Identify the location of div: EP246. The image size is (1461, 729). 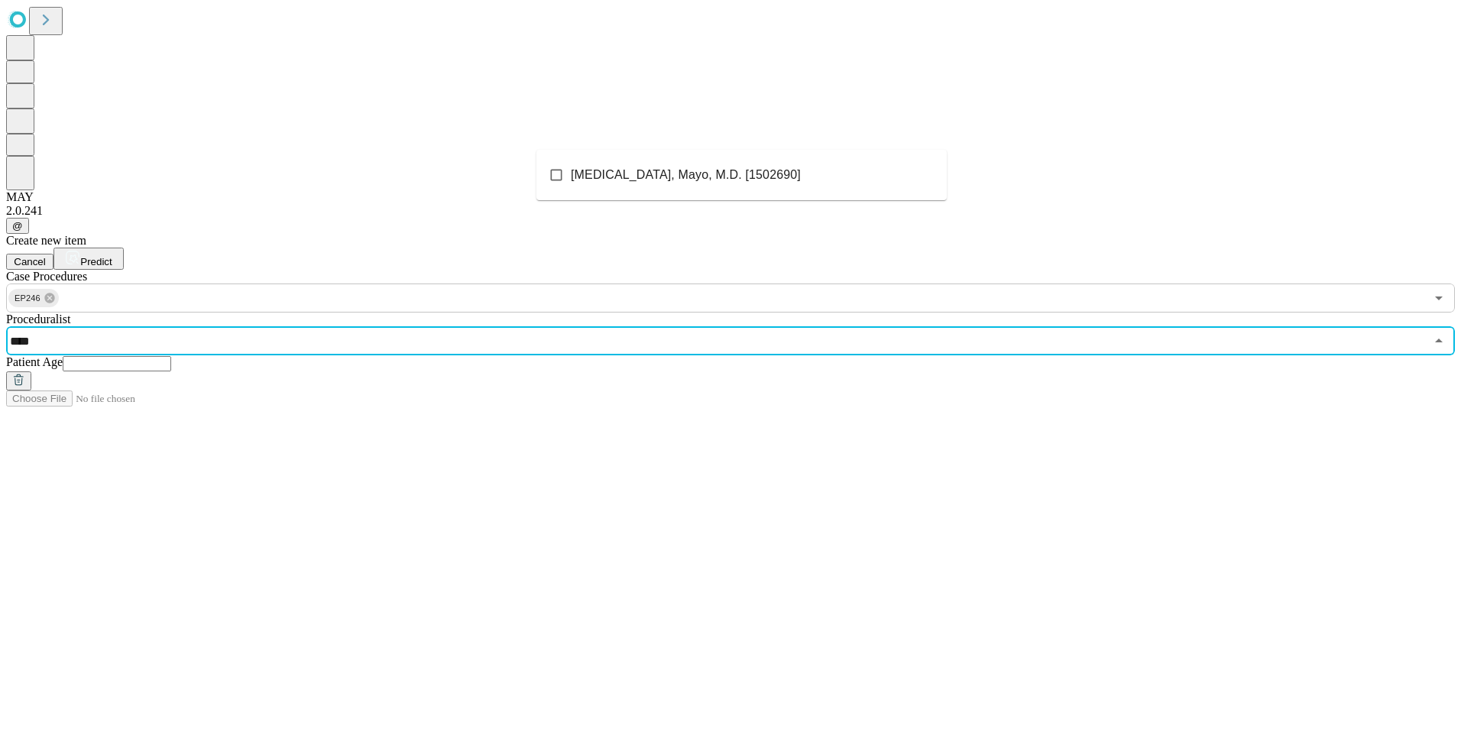
(34, 298).